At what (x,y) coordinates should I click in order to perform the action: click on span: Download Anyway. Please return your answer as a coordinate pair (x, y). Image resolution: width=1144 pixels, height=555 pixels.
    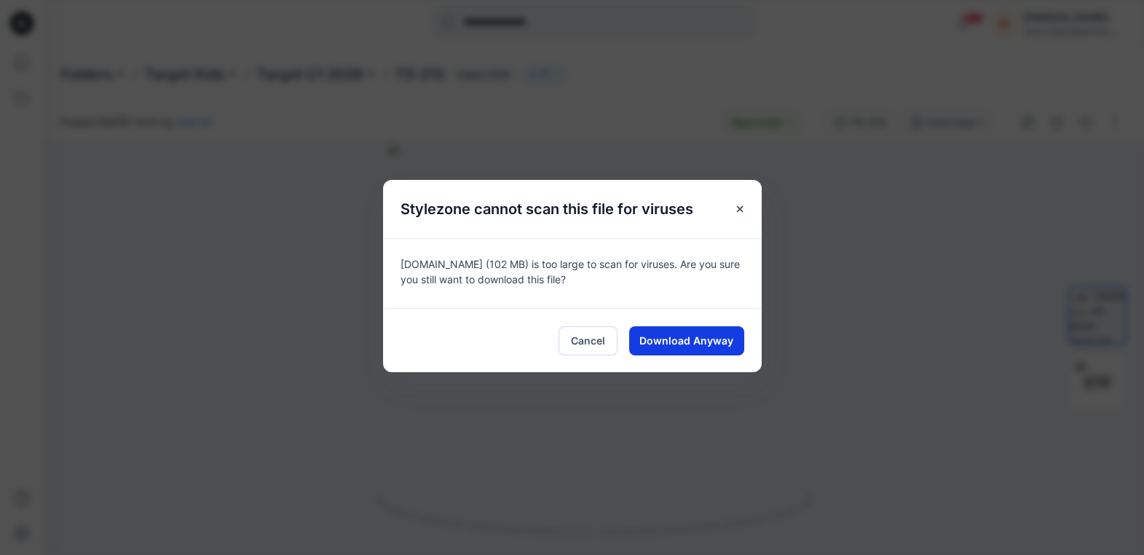
    Looking at the image, I should click on (686, 340).